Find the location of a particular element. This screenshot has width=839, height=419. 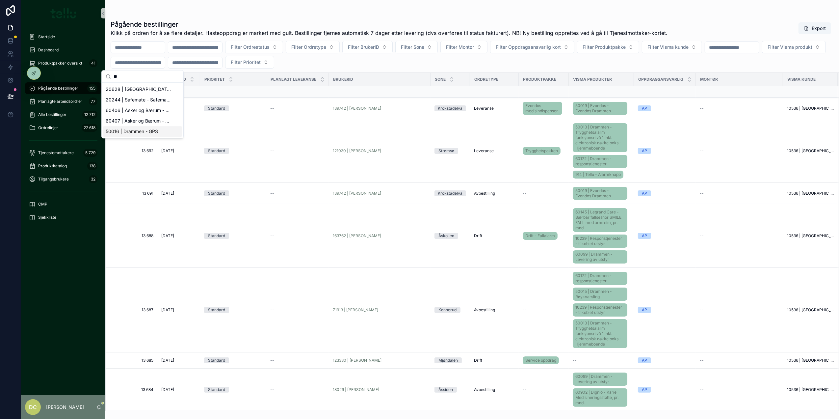

a: Trygghetspakken is located at coordinates (542, 151).